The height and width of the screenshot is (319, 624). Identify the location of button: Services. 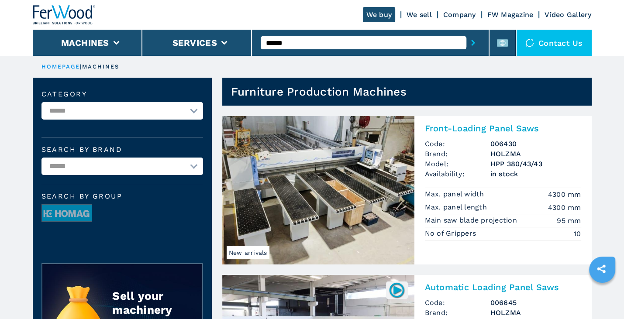
(195, 43).